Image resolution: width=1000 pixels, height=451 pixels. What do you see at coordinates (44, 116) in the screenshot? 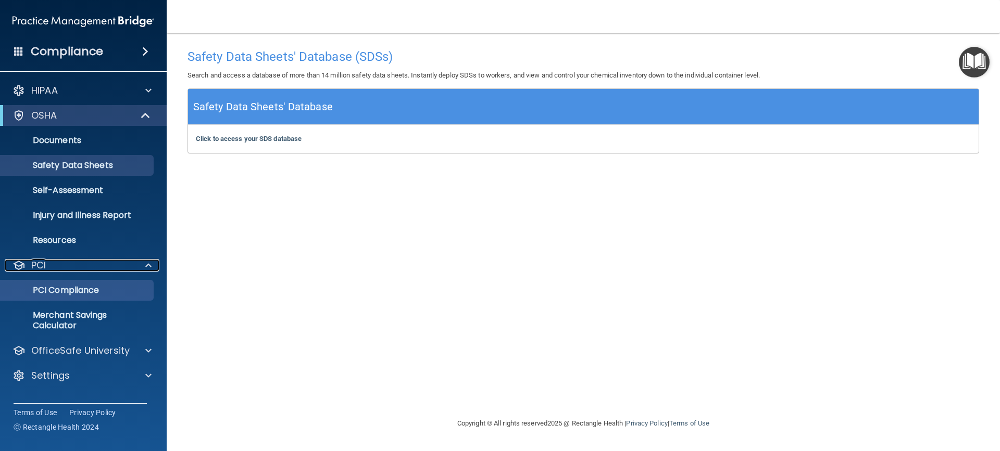
I see `p: OSHA` at bounding box center [44, 116].